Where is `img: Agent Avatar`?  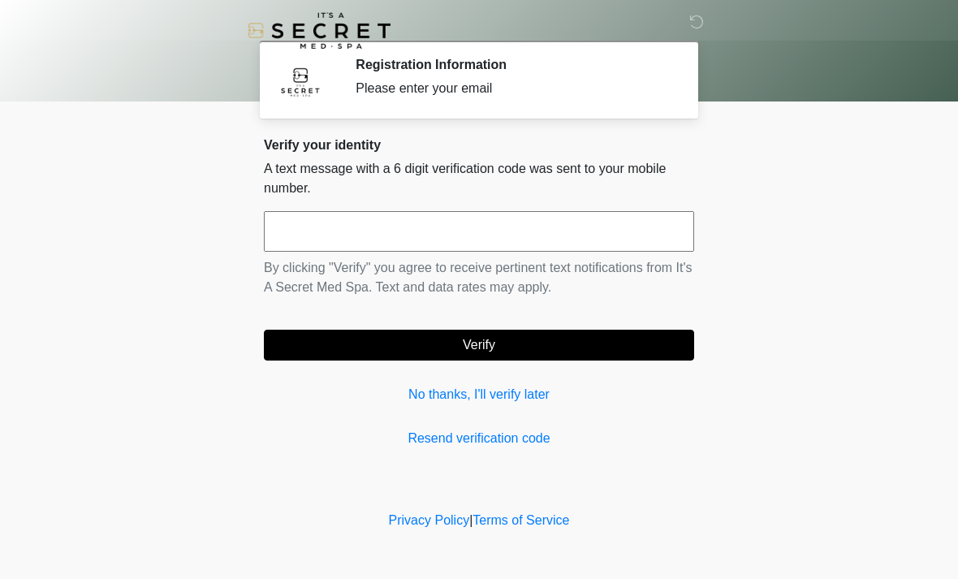
img: Agent Avatar is located at coordinates (300, 81).